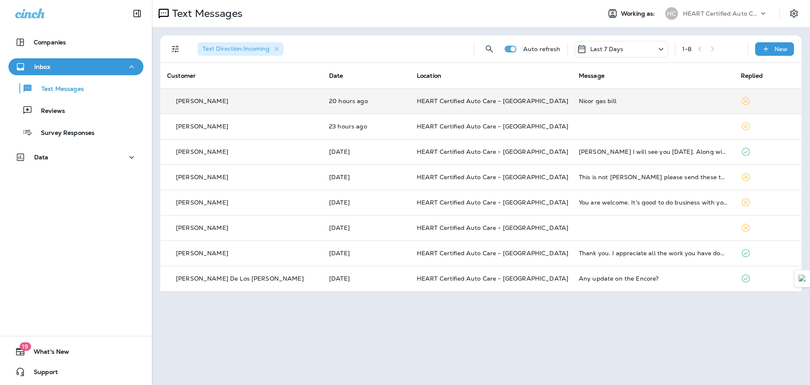 This screenshot has height=385, width=810. What do you see at coordinates (592, 76) in the screenshot?
I see `span: Message` at bounding box center [592, 76].